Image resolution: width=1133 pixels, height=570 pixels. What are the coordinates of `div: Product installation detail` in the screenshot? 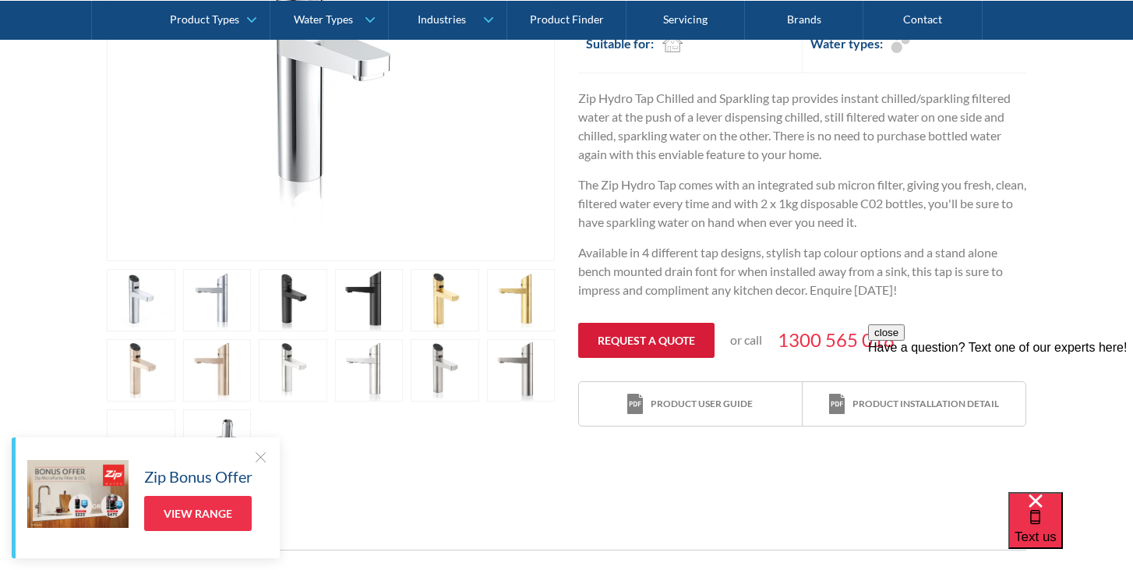 It's located at (926, 404).